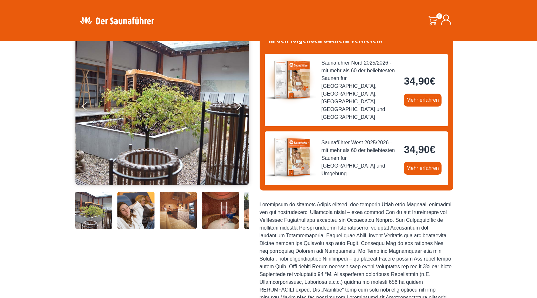 Image resolution: width=537 pixels, height=298 pixels. I want to click on span: 0, so click(439, 16).